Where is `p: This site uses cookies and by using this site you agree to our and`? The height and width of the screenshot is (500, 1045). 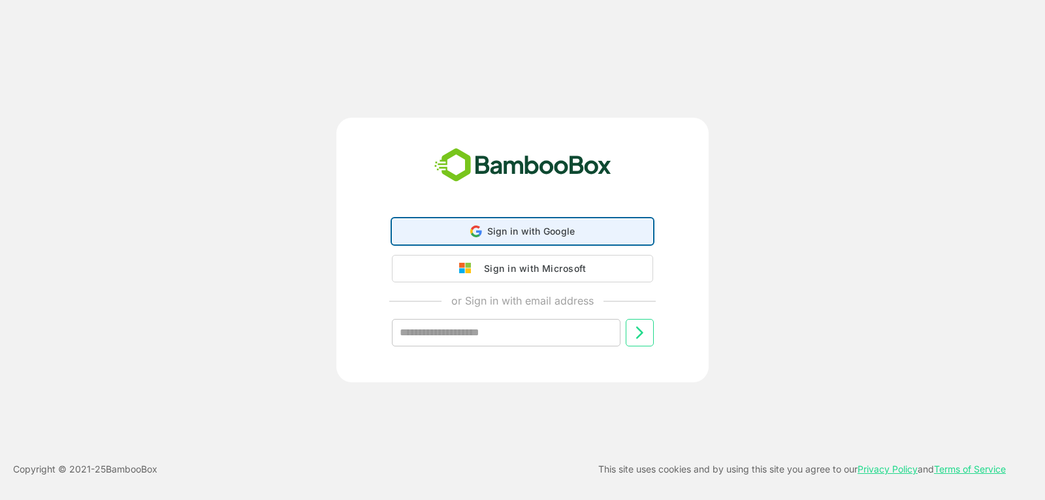
p: This site uses cookies and by using this site you agree to our and is located at coordinates (802, 469).